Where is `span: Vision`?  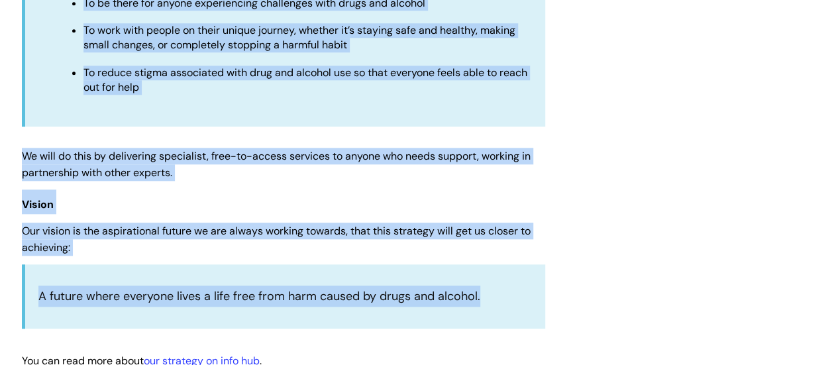 span: Vision is located at coordinates (38, 204).